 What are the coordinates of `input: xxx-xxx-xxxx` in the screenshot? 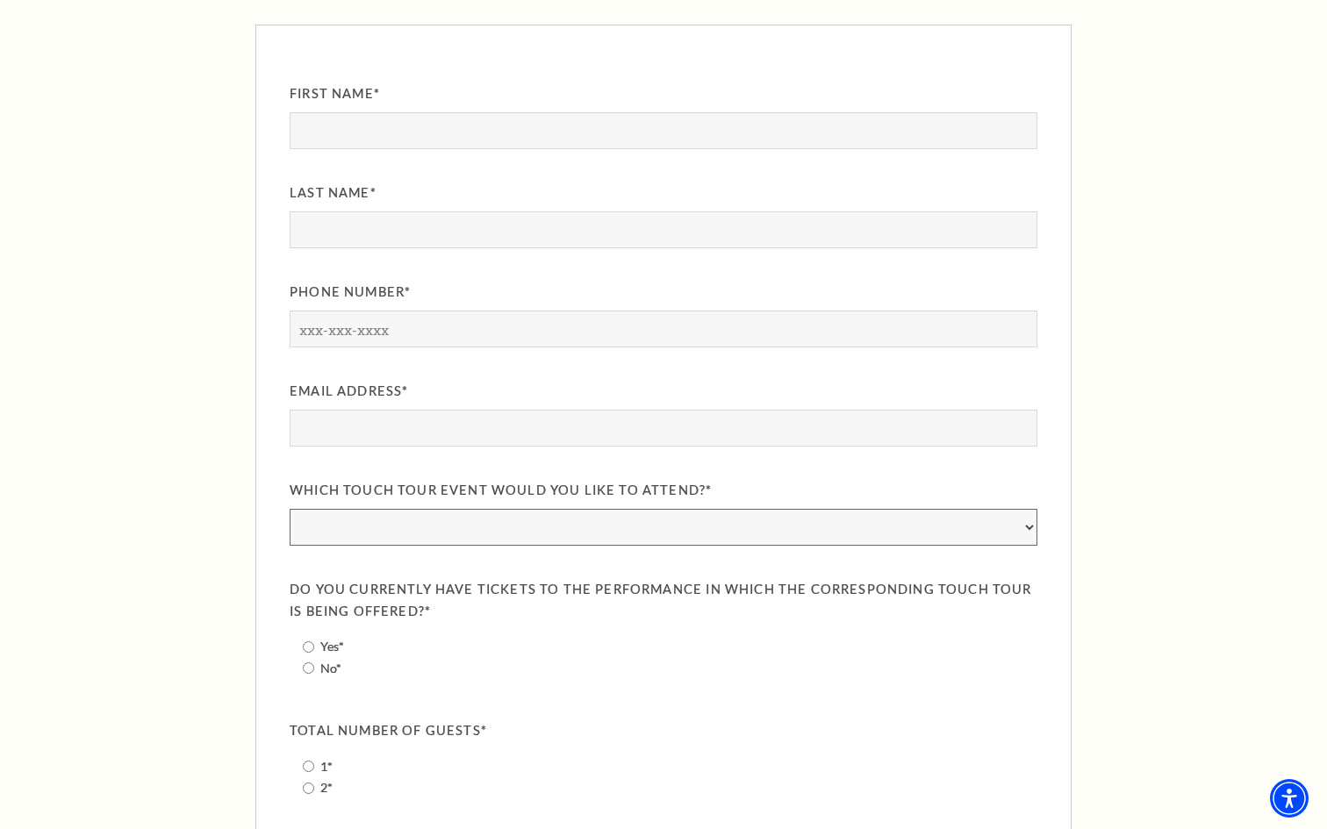 It's located at (663, 329).